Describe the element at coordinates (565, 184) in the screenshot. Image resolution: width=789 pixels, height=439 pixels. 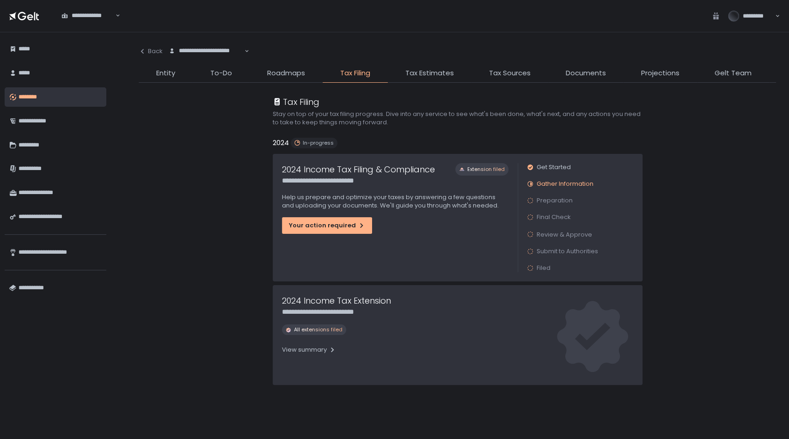
I see `span: Gather Information` at that location.